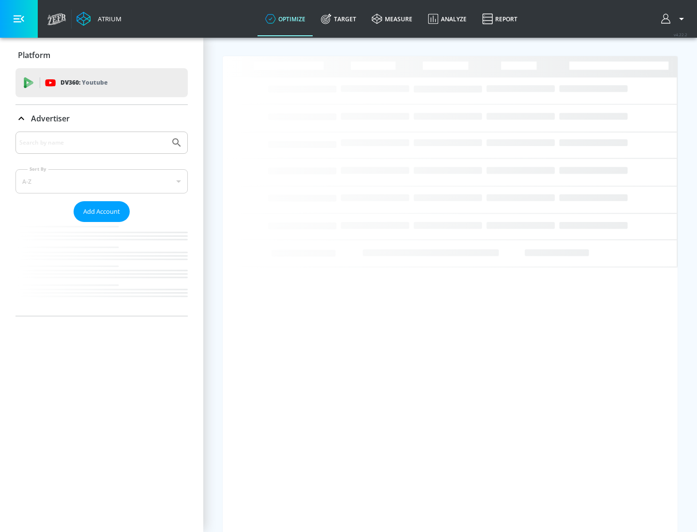 Image resolution: width=697 pixels, height=532 pixels. What do you see at coordinates (99, 19) in the screenshot?
I see `a: Atrium` at bounding box center [99, 19].